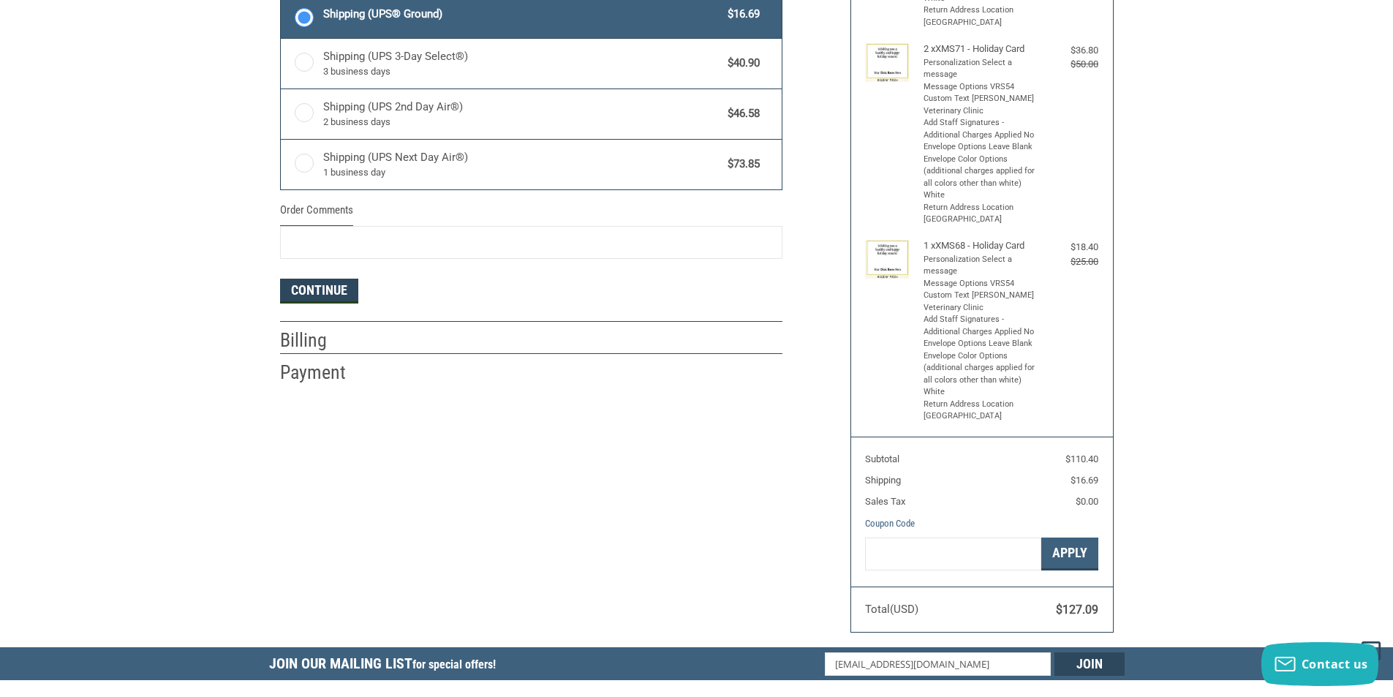 The height and width of the screenshot is (697, 1393). I want to click on h4: 2 x XMS71 - Holiday Card, so click(980, 49).